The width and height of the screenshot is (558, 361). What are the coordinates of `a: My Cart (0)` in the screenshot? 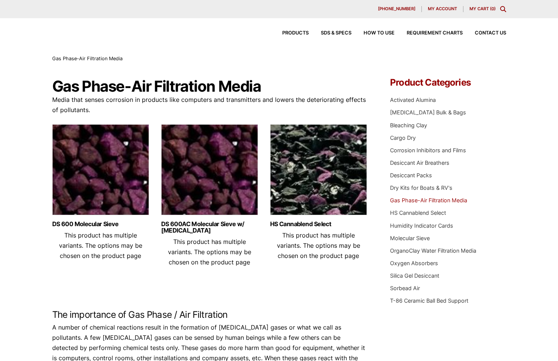 It's located at (483, 9).